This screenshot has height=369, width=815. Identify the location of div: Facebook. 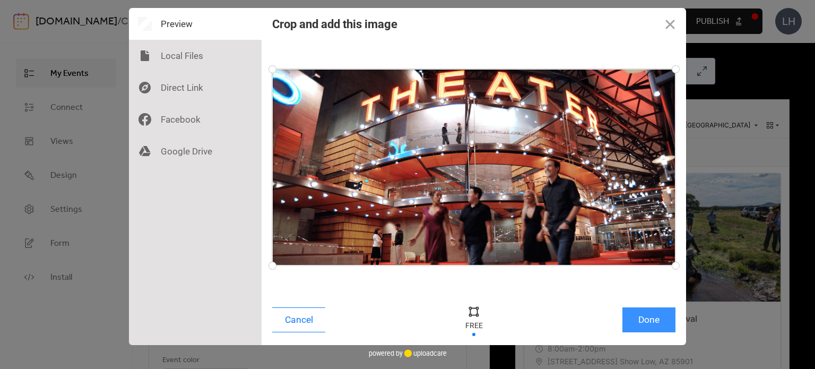
(195, 119).